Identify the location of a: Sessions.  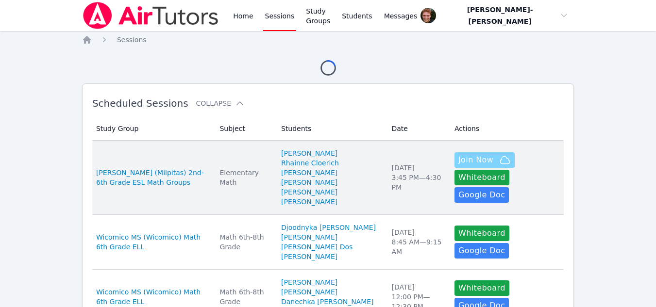
(132, 40).